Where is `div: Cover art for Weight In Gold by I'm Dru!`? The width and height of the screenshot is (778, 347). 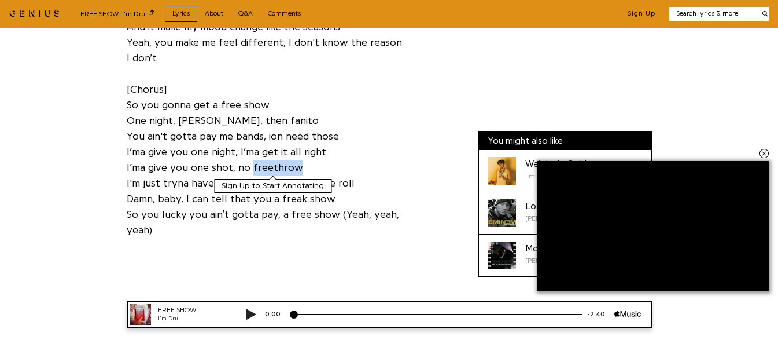 div: Cover art for Weight In Gold by I'm Dru! is located at coordinates (502, 171).